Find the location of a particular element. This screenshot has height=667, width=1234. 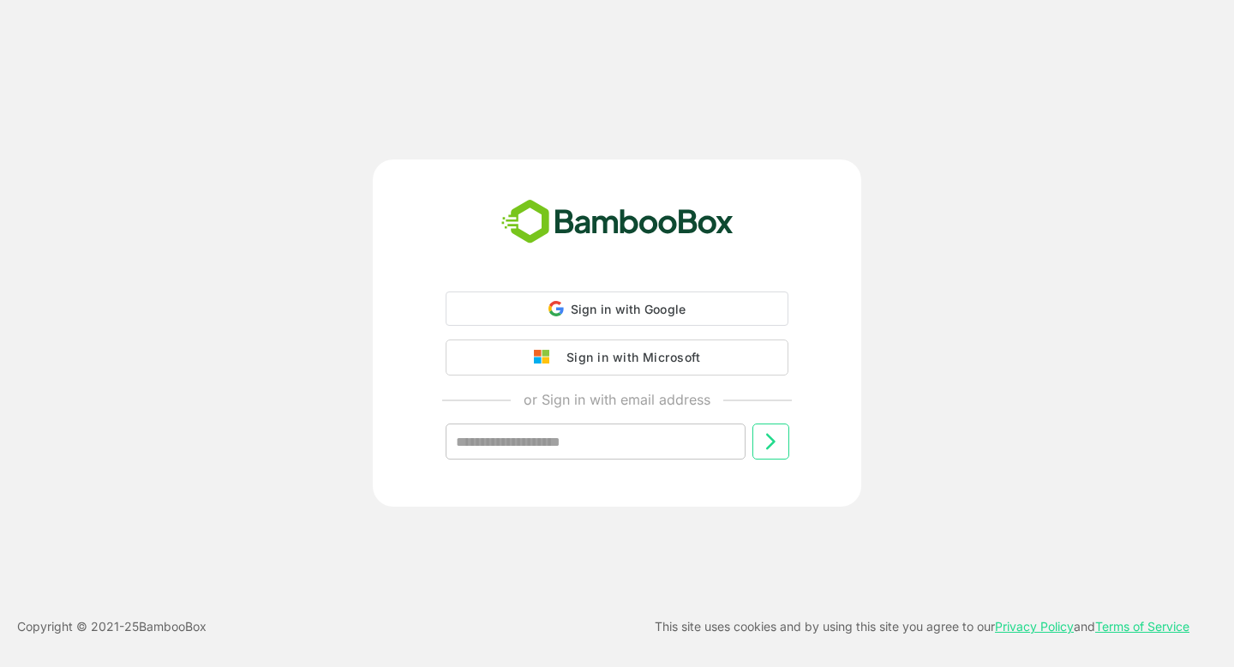

p: This site uses cookies and by using this site you agree to our and is located at coordinates (922, 626).